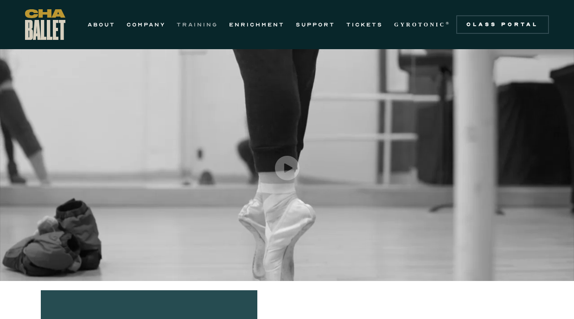 The height and width of the screenshot is (319, 574). Describe the element at coordinates (146, 25) in the screenshot. I see `a: COMPANY` at that location.